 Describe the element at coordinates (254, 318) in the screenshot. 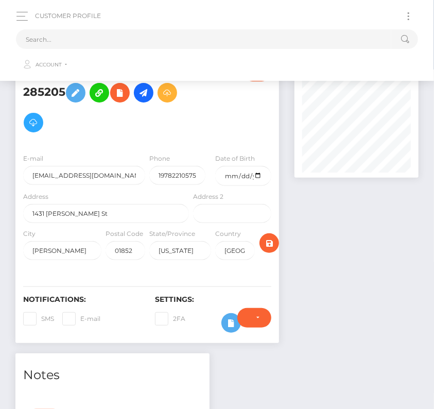

I see `button: Do not require` at that location.